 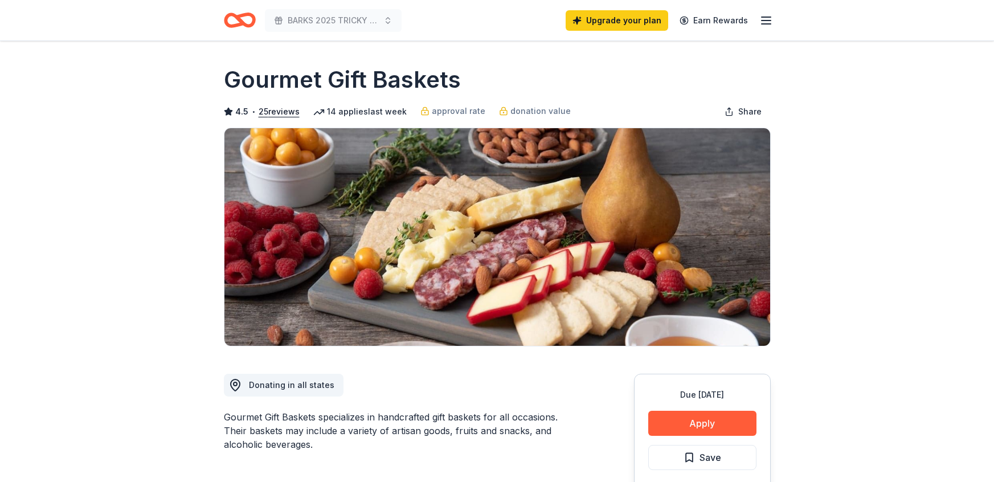 What do you see at coordinates (714, 21) in the screenshot?
I see `a: Earn Rewards` at bounding box center [714, 21].